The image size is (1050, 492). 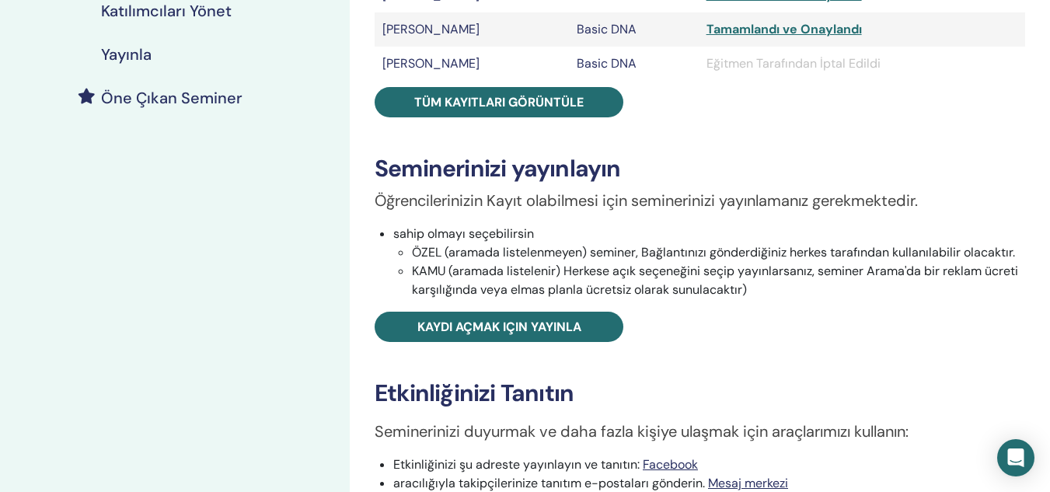 I want to click on h3: Seminerinizi yayınlayın, so click(x=700, y=169).